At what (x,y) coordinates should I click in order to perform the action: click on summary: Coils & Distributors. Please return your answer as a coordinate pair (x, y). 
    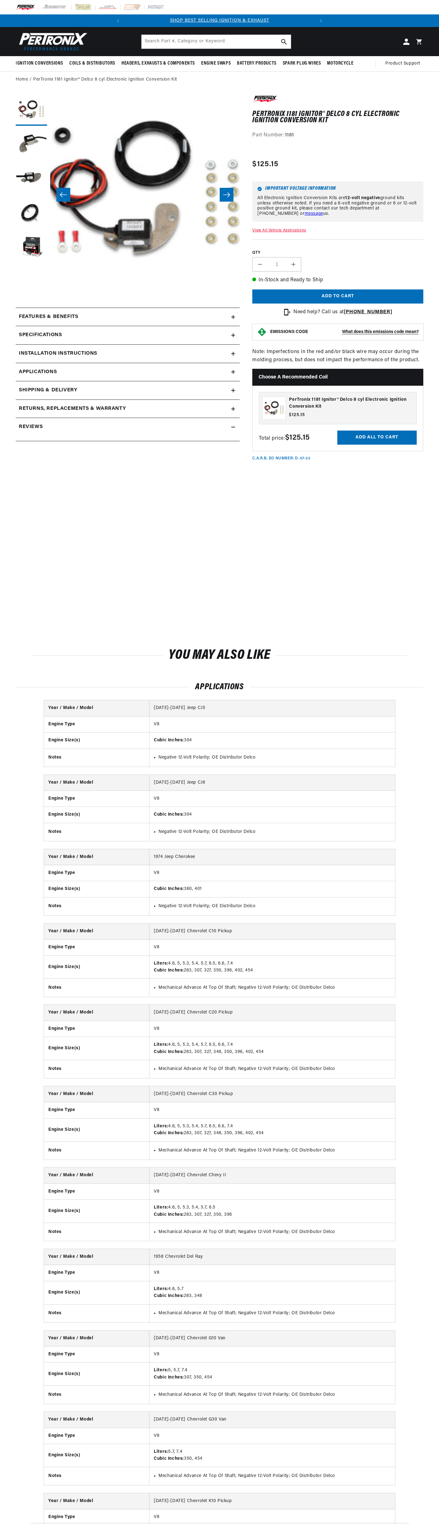
    Looking at the image, I should click on (92, 63).